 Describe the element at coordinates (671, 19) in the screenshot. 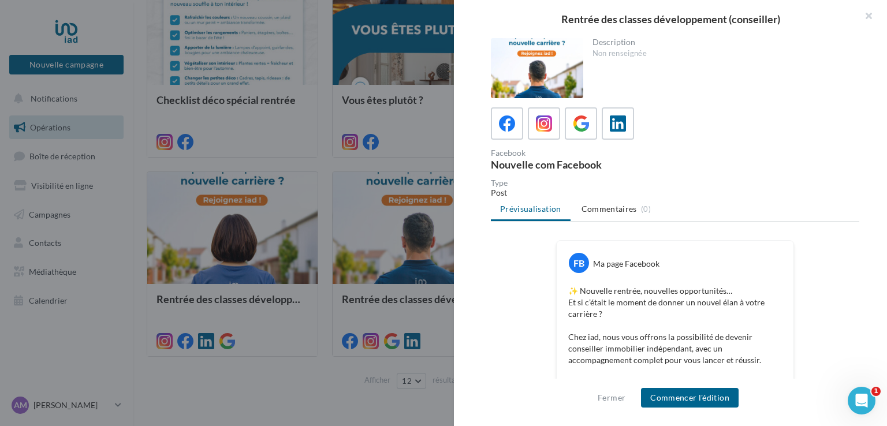

I see `div: Rentrée des classes développement (conseiller)` at that location.